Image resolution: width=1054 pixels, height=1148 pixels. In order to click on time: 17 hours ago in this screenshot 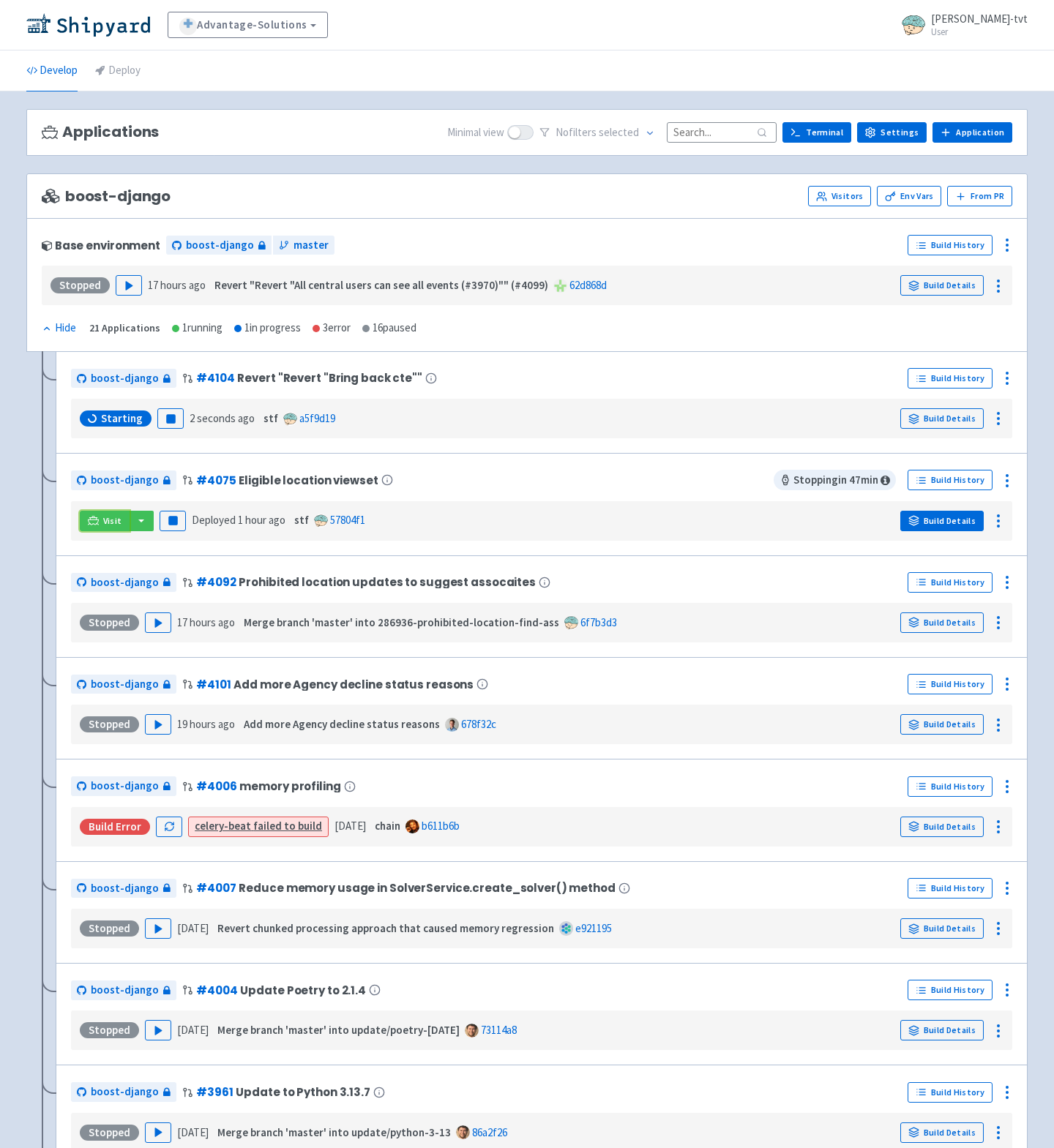, I will do `click(205, 622)`.